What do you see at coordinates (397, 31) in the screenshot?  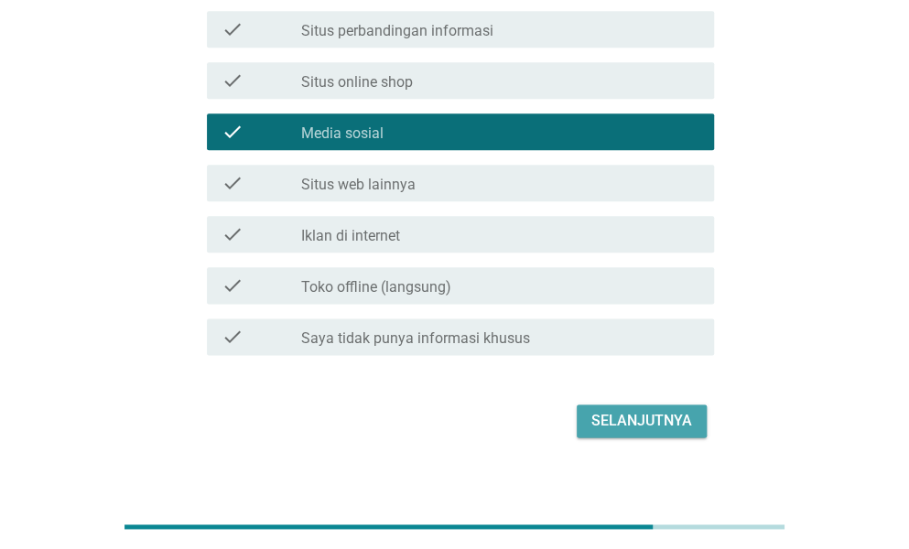 I see `label: Situs perbandingan informasi` at bounding box center [397, 31].